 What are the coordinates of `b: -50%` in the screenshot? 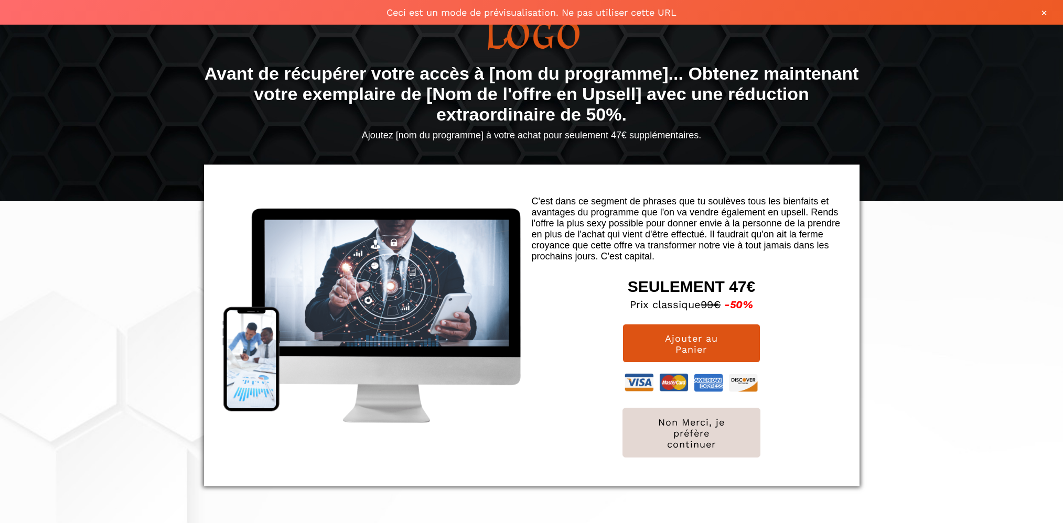 It's located at (738, 305).